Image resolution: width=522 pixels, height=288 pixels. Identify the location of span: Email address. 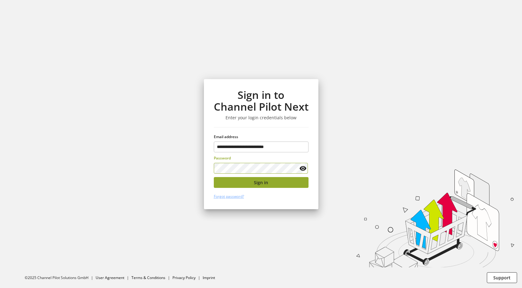
(226, 136).